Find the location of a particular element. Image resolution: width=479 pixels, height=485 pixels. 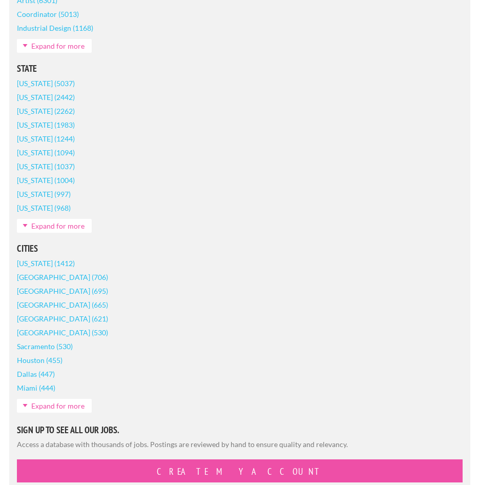

a: Houston (455) is located at coordinates (39, 360).